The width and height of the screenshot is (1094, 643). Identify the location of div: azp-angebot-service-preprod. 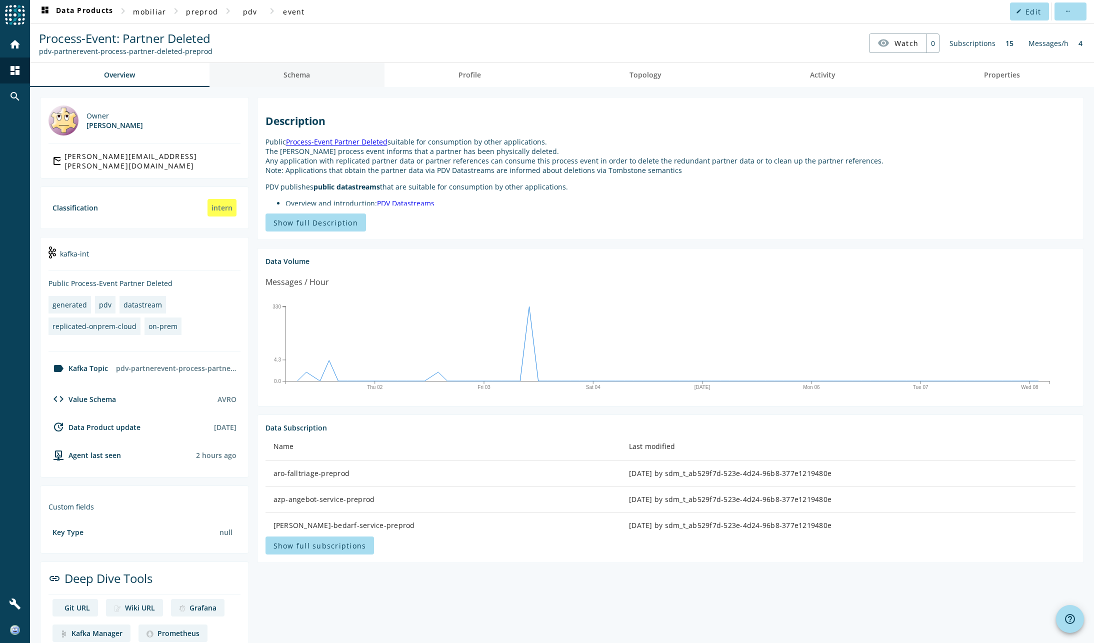
(444, 500).